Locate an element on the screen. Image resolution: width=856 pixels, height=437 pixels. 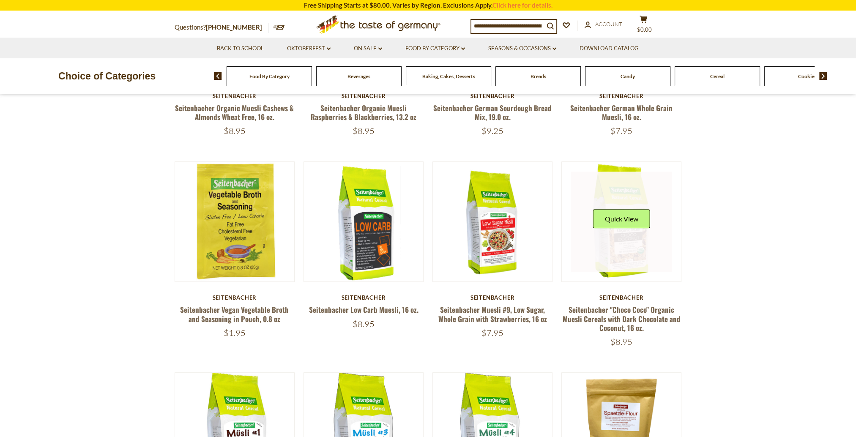
a: Seitenbacher Organic Muesli Raspberries & Blackberries, 13.2 oz is located at coordinates (363, 112).